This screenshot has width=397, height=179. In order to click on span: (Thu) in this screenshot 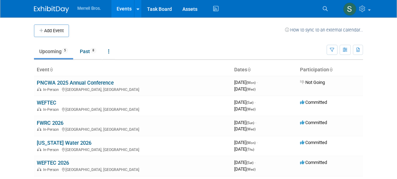, I will do `click(250, 149)`.